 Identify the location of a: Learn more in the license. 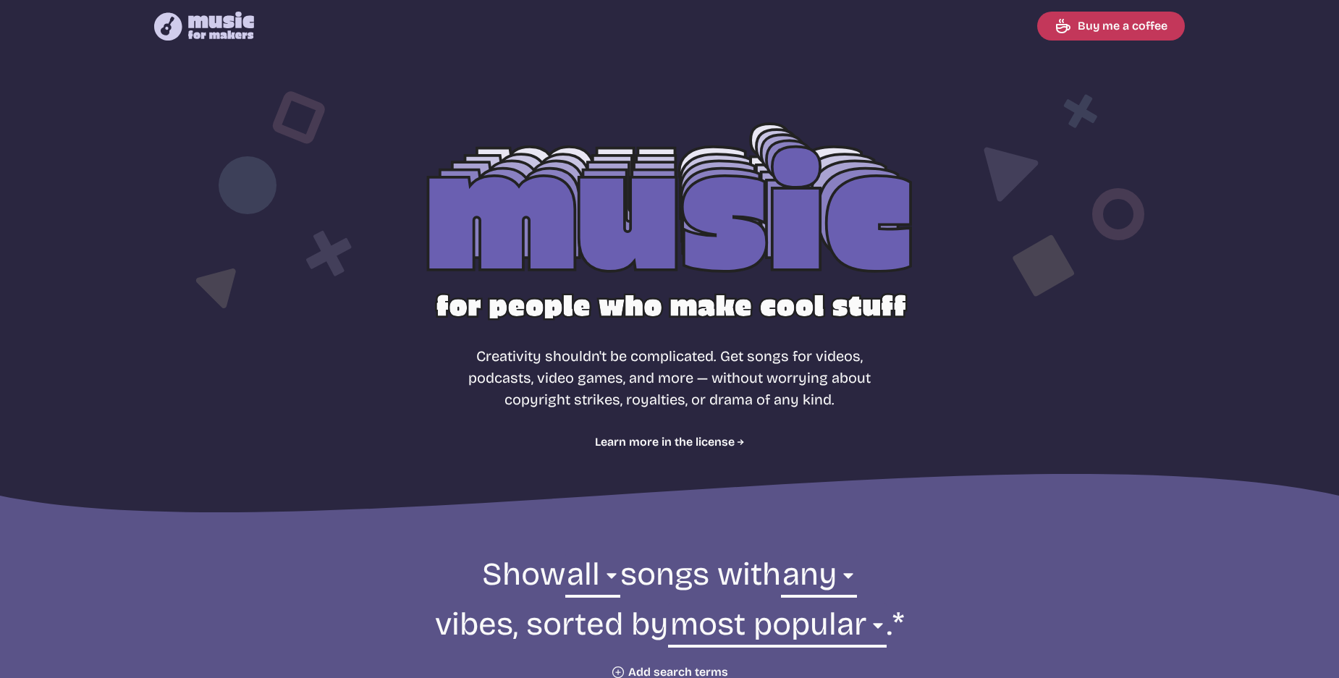
(669, 442).